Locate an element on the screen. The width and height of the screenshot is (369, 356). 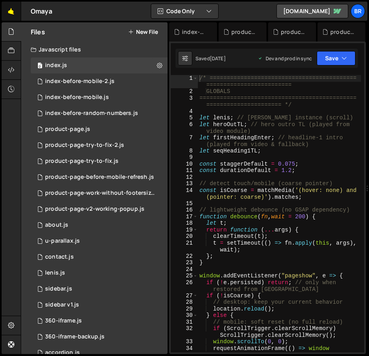
div: 360-iframe.js is located at coordinates (63, 321).